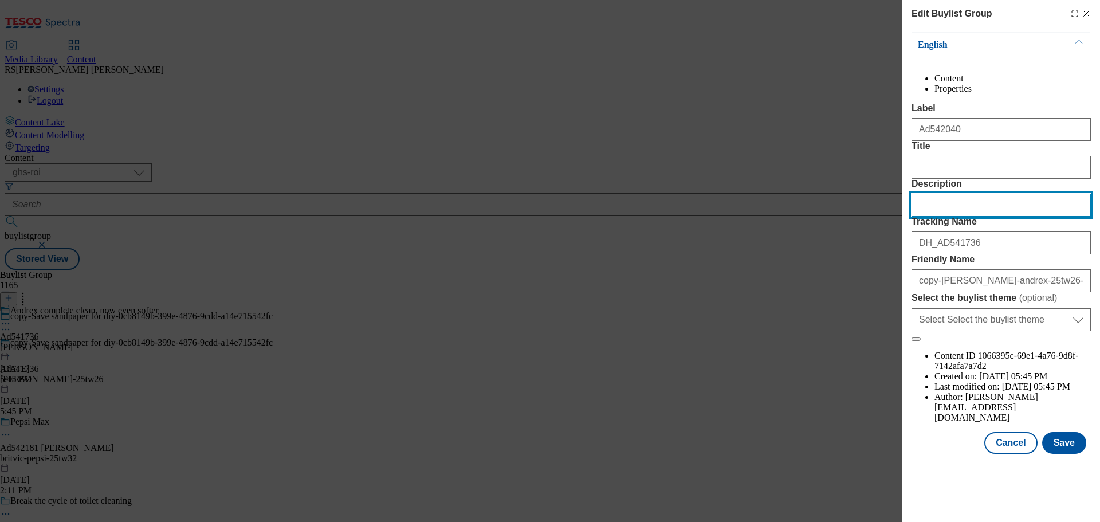 This screenshot has height=522, width=1100. What do you see at coordinates (978, 45) in the screenshot?
I see `p: English` at bounding box center [978, 45].